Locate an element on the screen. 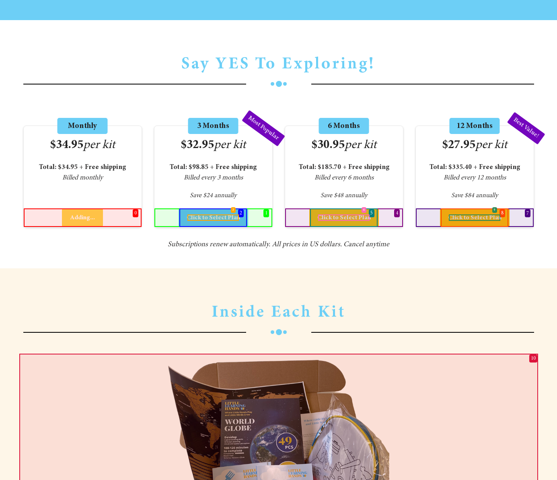  span: 3 Months is located at coordinates (213, 126).